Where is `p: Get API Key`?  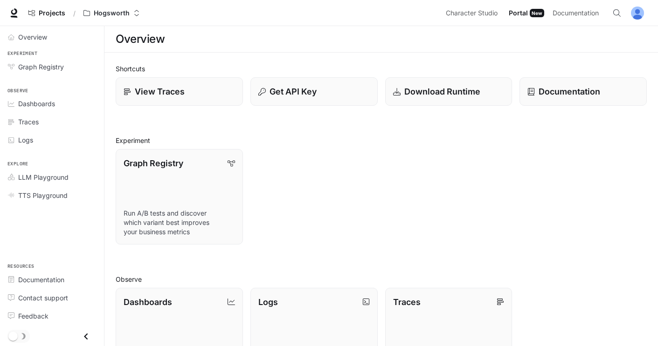
p: Get API Key is located at coordinates (293, 91).